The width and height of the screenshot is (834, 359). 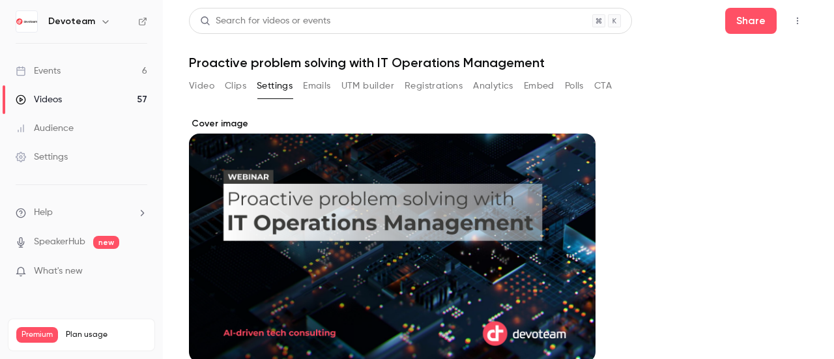 I want to click on button: Registrations, so click(x=433, y=86).